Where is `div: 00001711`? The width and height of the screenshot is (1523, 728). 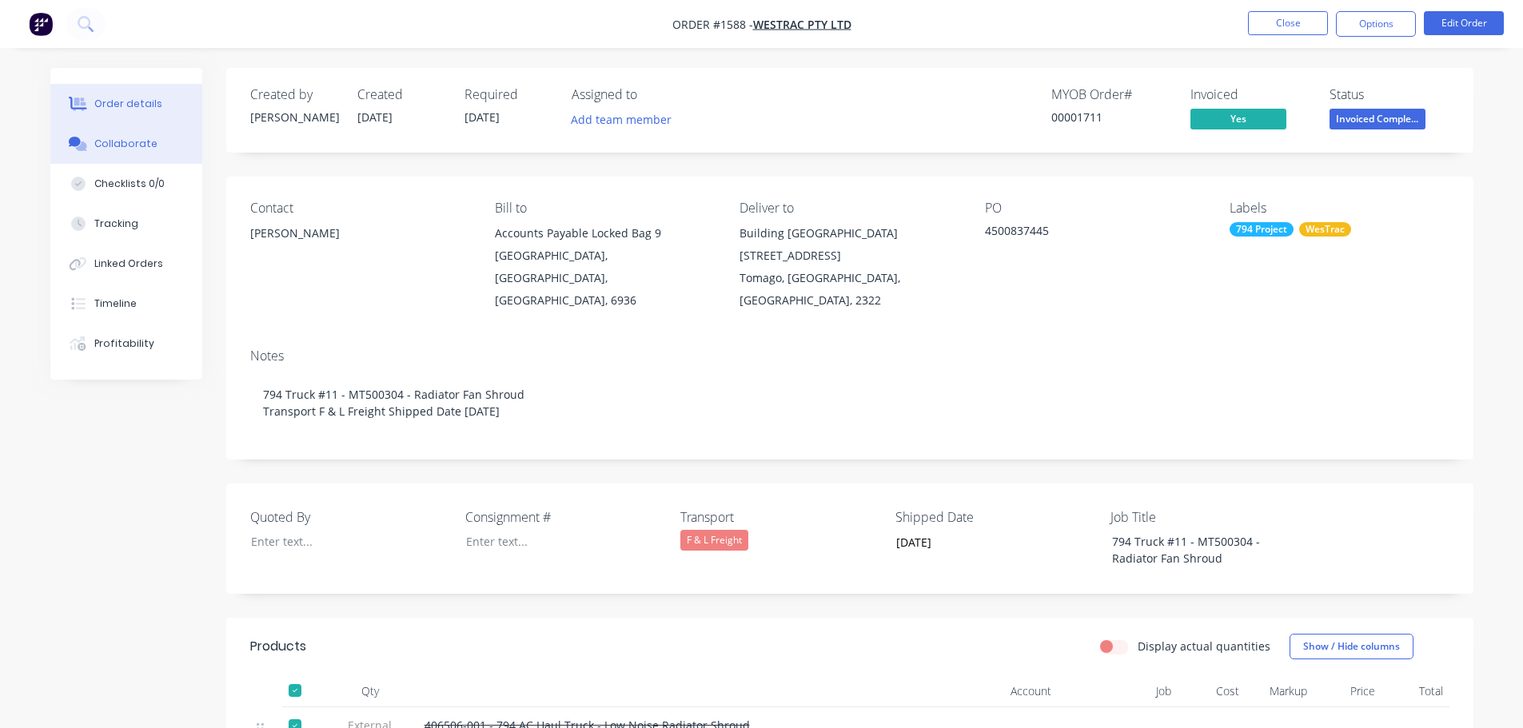 div: 00001711 is located at coordinates (1111, 117).